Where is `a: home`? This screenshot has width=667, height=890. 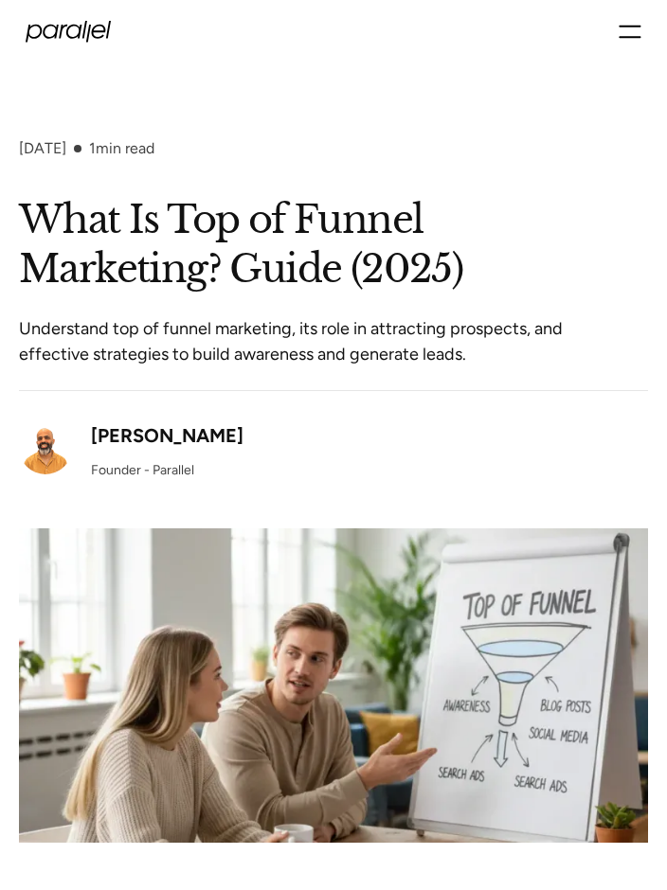 a: home is located at coordinates (68, 31).